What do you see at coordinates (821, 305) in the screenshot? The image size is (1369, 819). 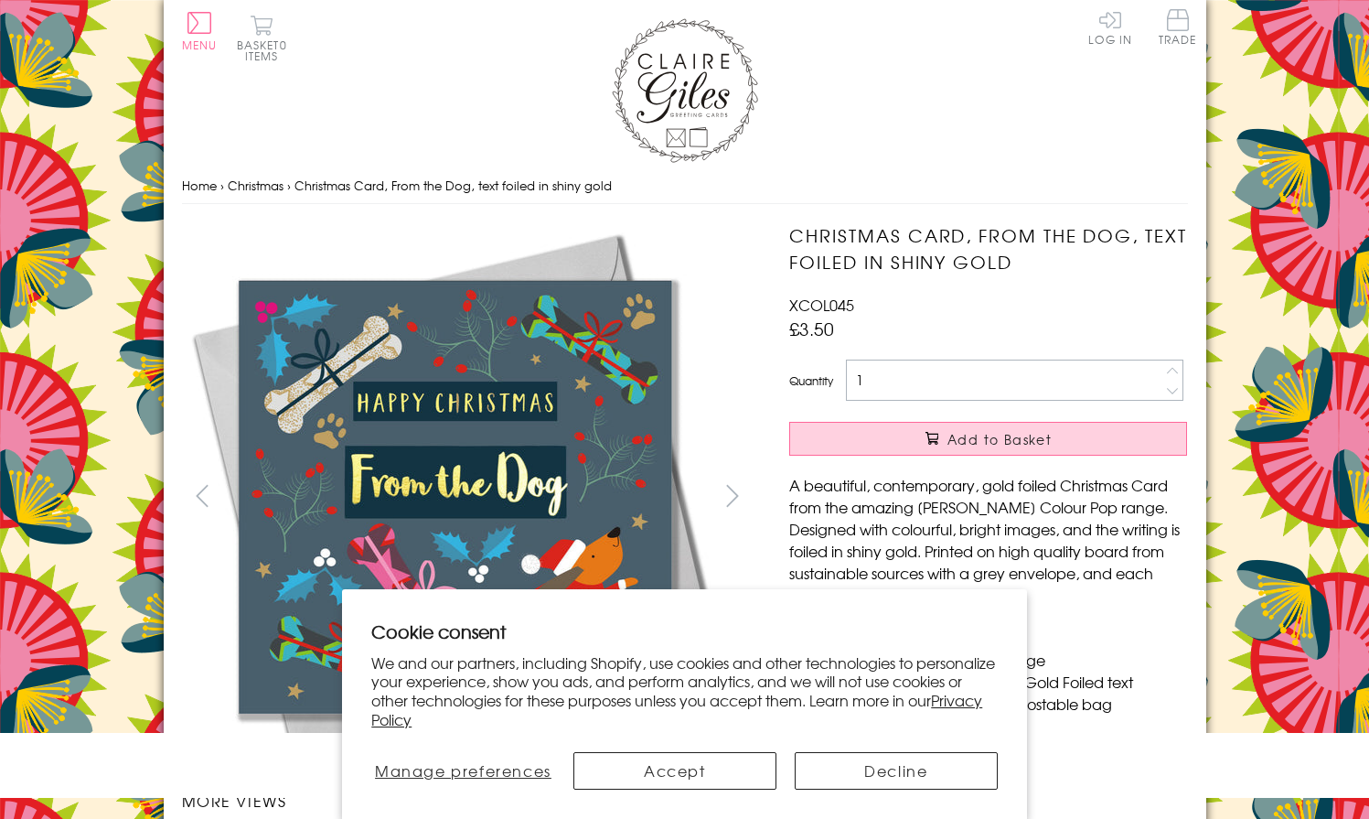 I see `span: XCOL045` at bounding box center [821, 305].